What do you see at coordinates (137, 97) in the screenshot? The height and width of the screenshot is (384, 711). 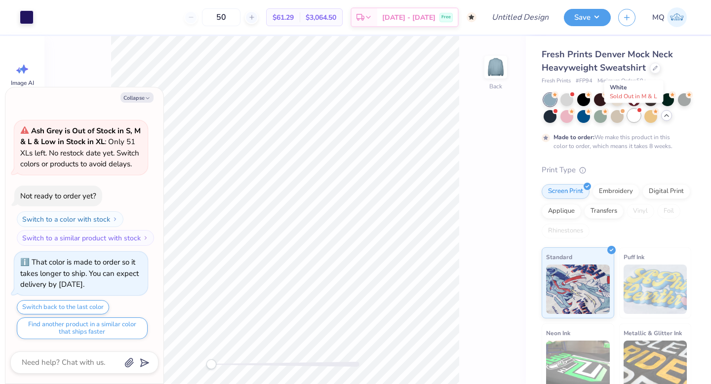 I see `button: Collapse` at bounding box center [137, 97].